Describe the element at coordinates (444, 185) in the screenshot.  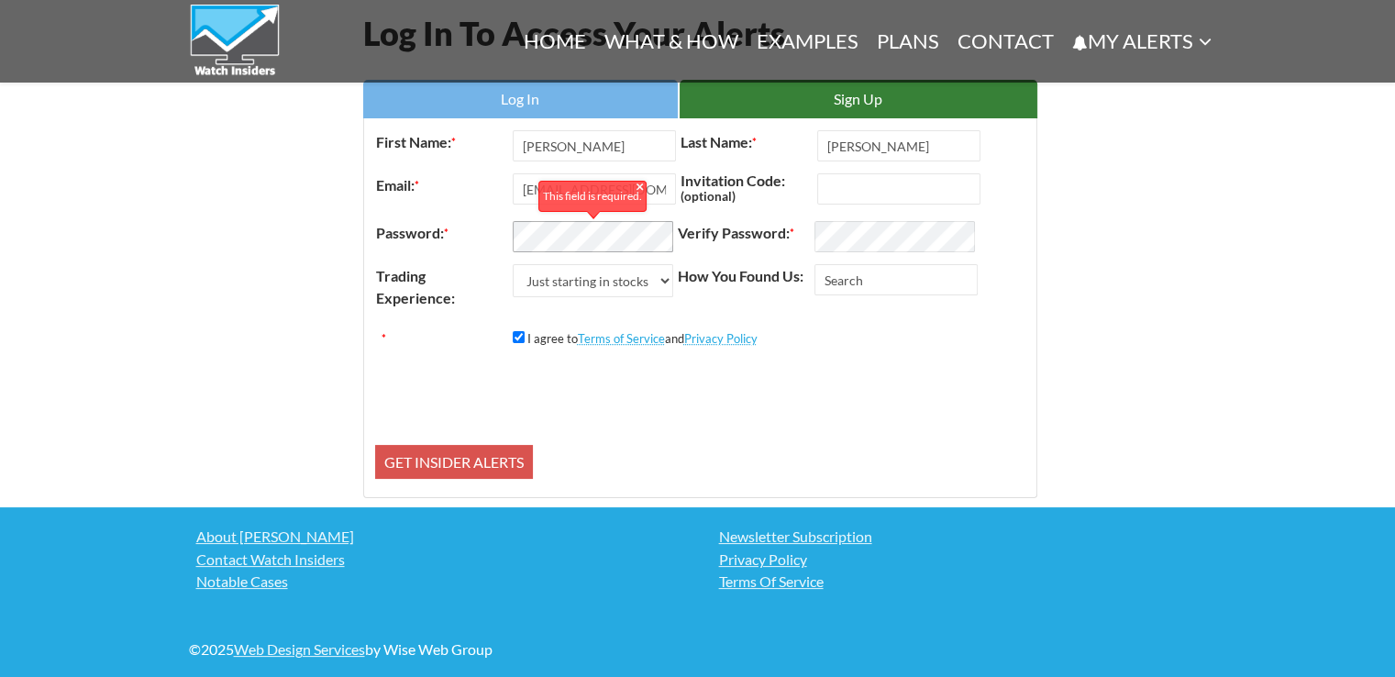
I see `label: Email:` at that location.